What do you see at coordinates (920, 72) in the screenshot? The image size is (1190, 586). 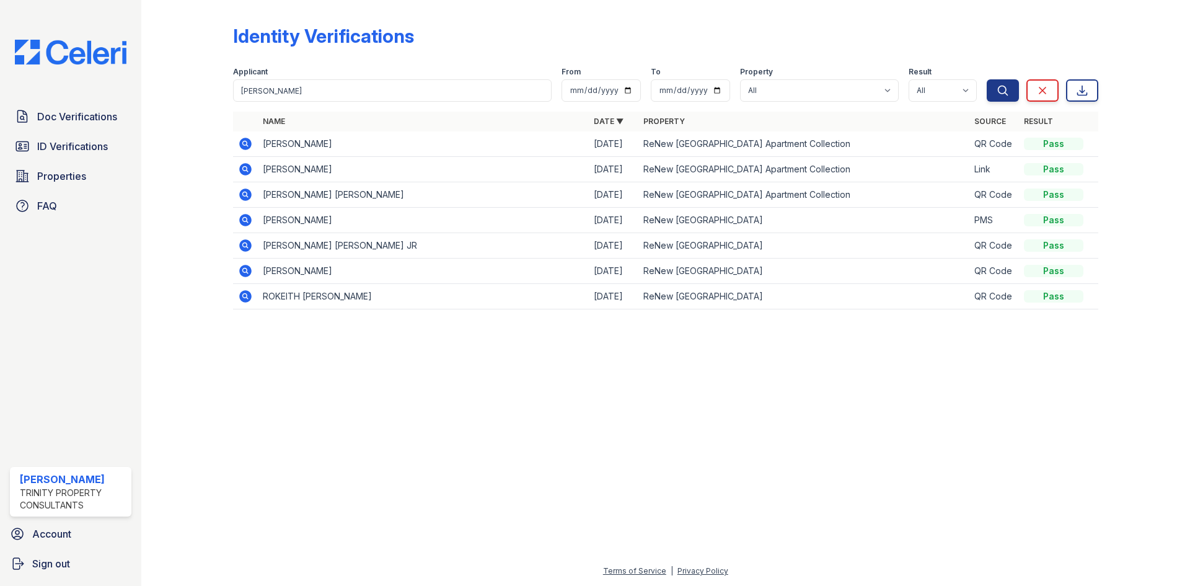 I see `label: Result` at bounding box center [920, 72].